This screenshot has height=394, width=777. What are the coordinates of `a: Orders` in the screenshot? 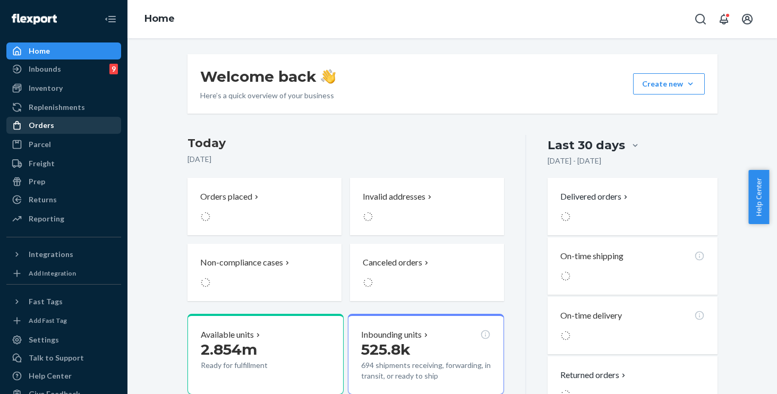 It's located at (64, 125).